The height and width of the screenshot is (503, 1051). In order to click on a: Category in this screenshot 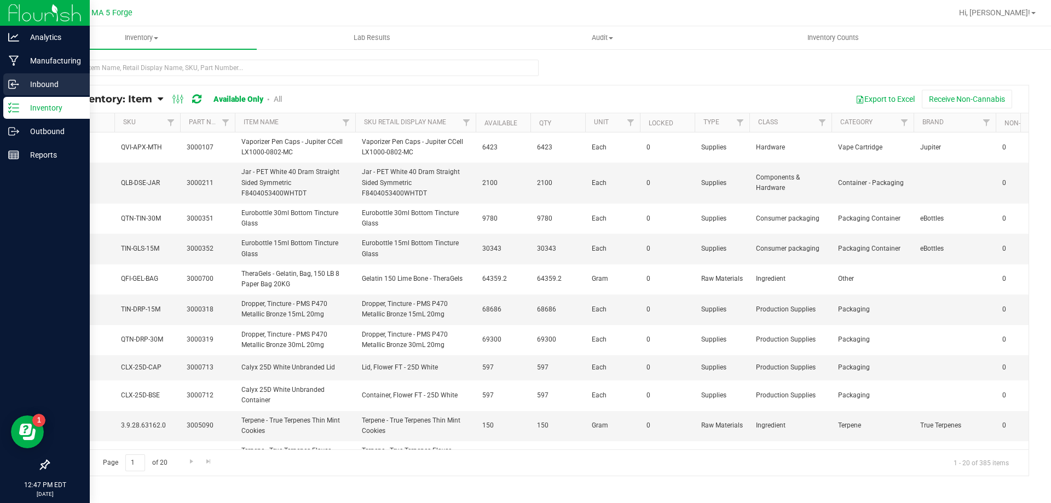, I will do `click(856, 122)`.